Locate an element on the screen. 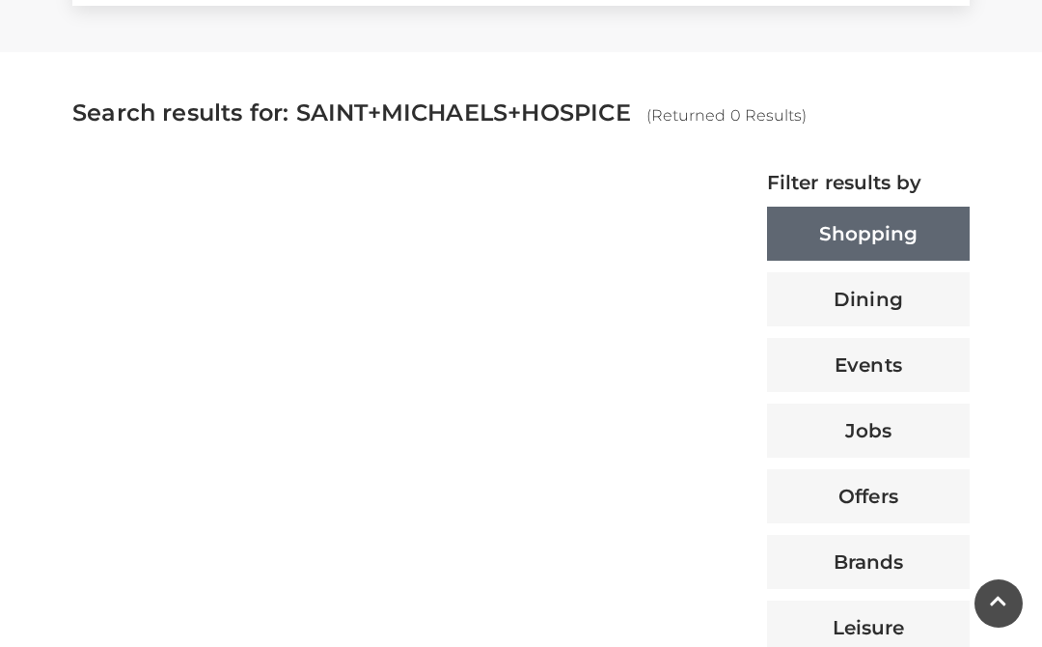 This screenshot has height=647, width=1042. h4: Filter results by is located at coordinates (869, 182).